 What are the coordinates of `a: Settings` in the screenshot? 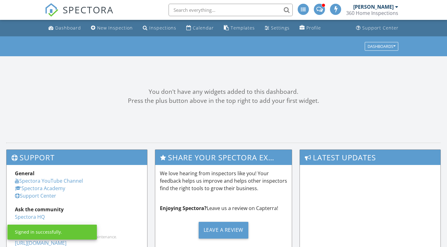 It's located at (277, 28).